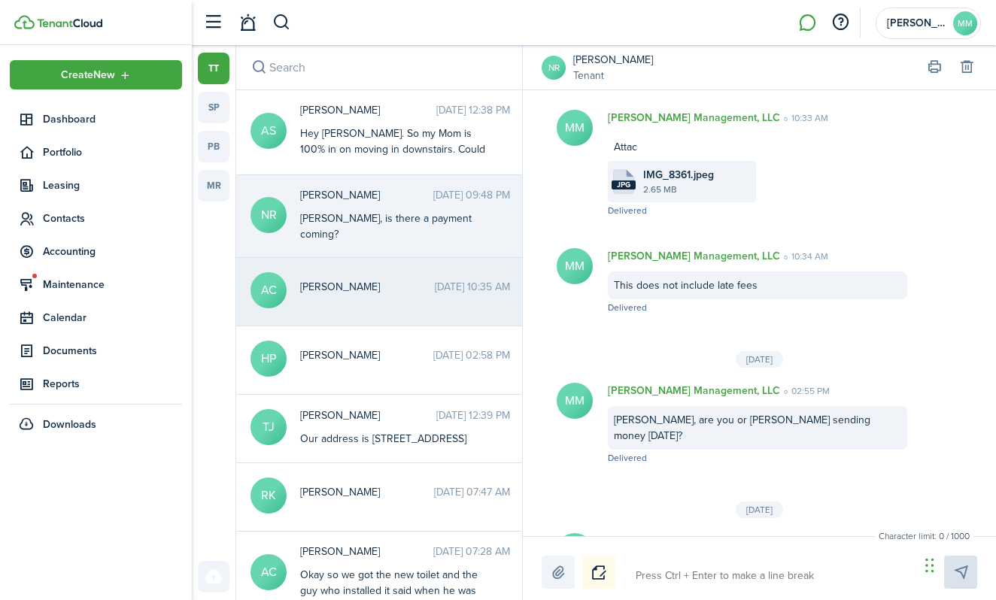 This screenshot has height=600, width=996. What do you see at coordinates (366, 355) in the screenshot?
I see `span: Herman Peeler` at bounding box center [366, 355].